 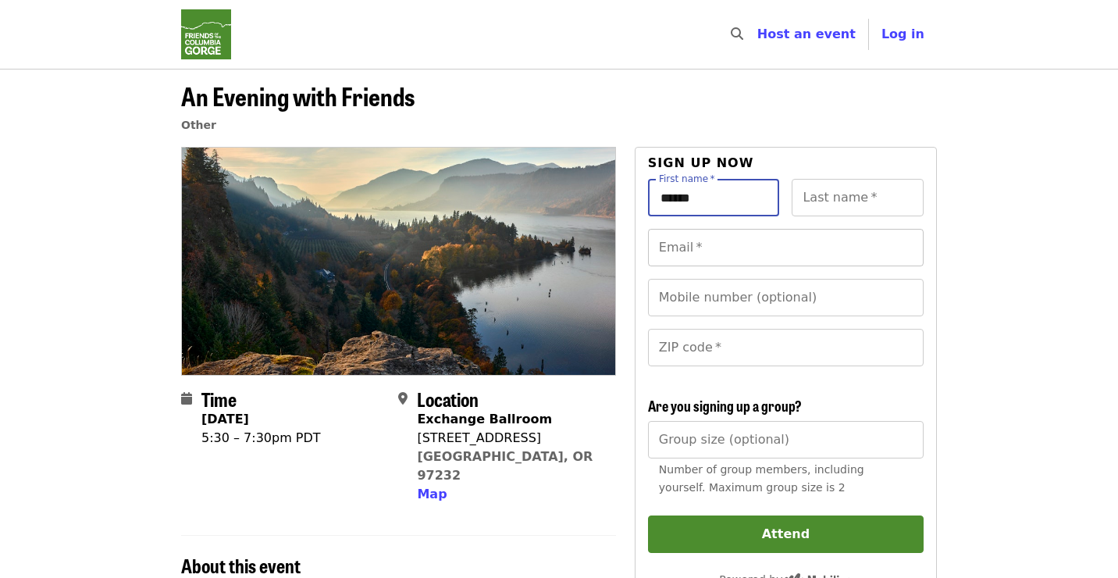 What do you see at coordinates (187, 398) in the screenshot?
I see `i: calendar icon` at bounding box center [187, 398].